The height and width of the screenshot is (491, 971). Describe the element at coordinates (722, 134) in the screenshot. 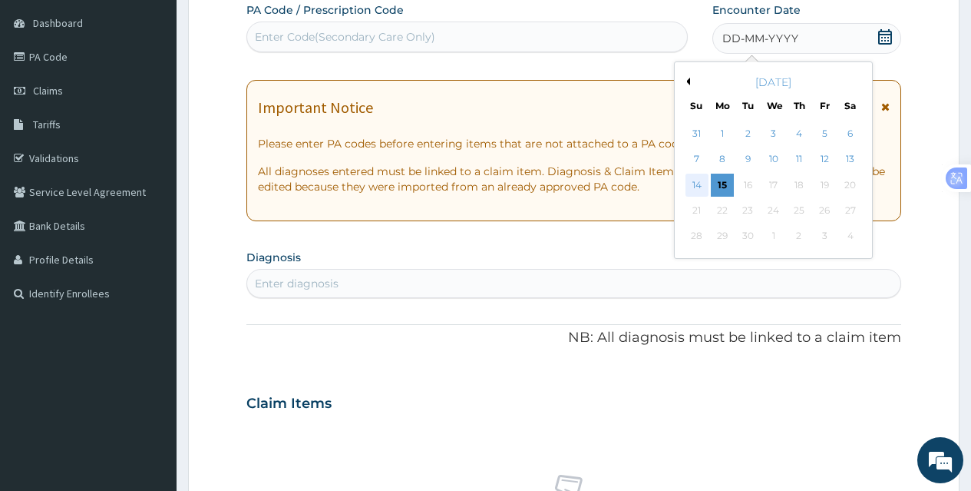

I see `div: Choose Monday, September 1st, 2025` at that location.